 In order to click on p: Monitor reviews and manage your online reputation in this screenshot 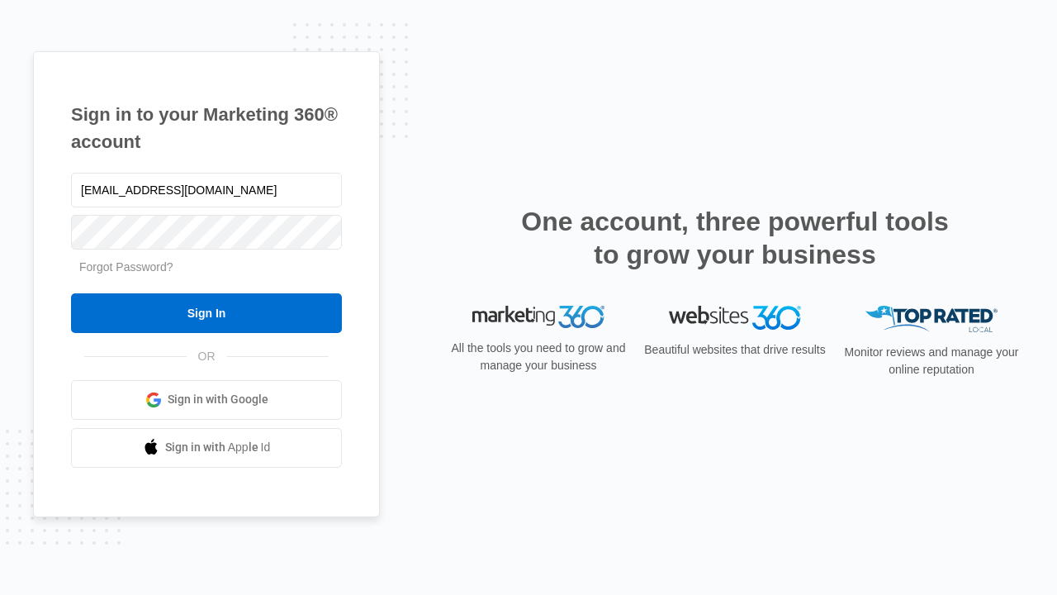, I will do `click(932, 361)`.